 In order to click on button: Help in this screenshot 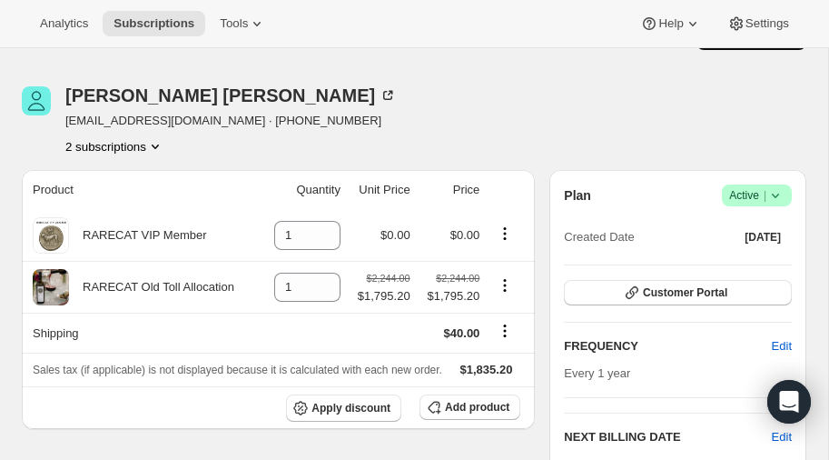, I will do `click(670, 24)`.